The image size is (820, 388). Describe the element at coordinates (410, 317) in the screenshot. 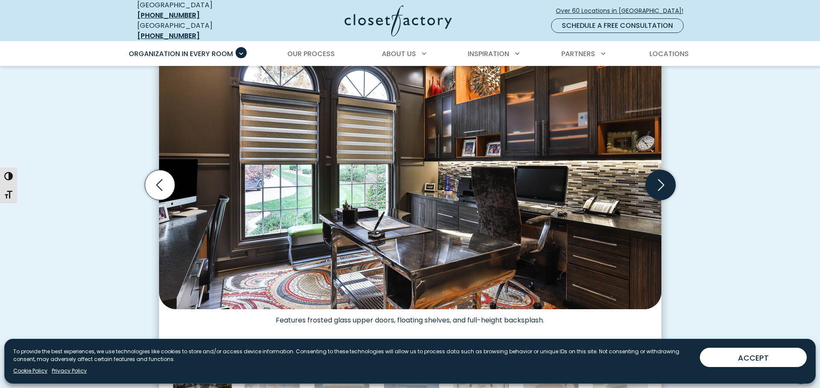

I see `figcaption: Features frosted glass upper doors, floating shelves, and full-height backsplash.` at that location.